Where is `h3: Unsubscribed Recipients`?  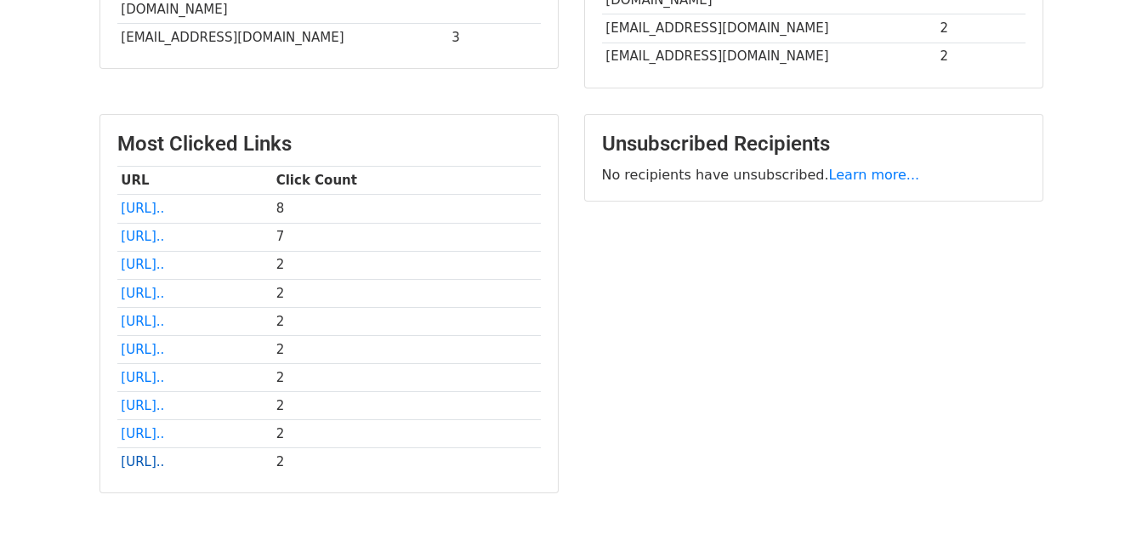
h3: Unsubscribed Recipients is located at coordinates (814, 144).